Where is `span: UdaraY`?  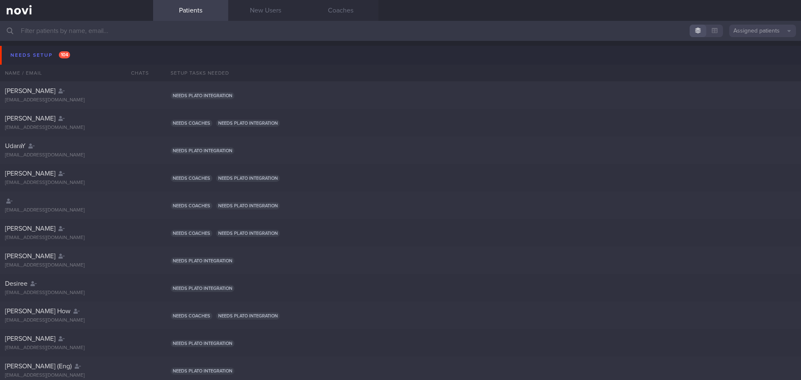
span: UdaraY is located at coordinates (15, 146).